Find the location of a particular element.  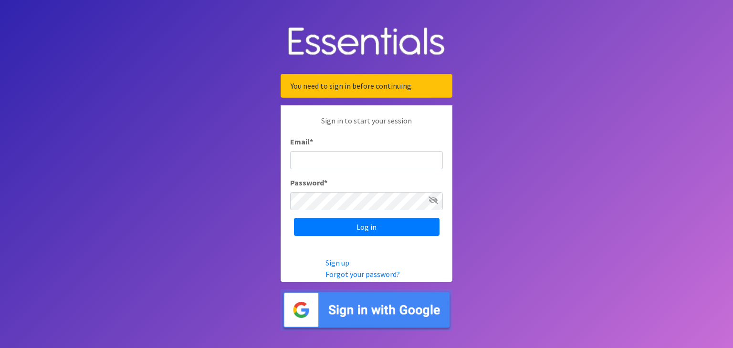

label: Password is located at coordinates (309, 183).